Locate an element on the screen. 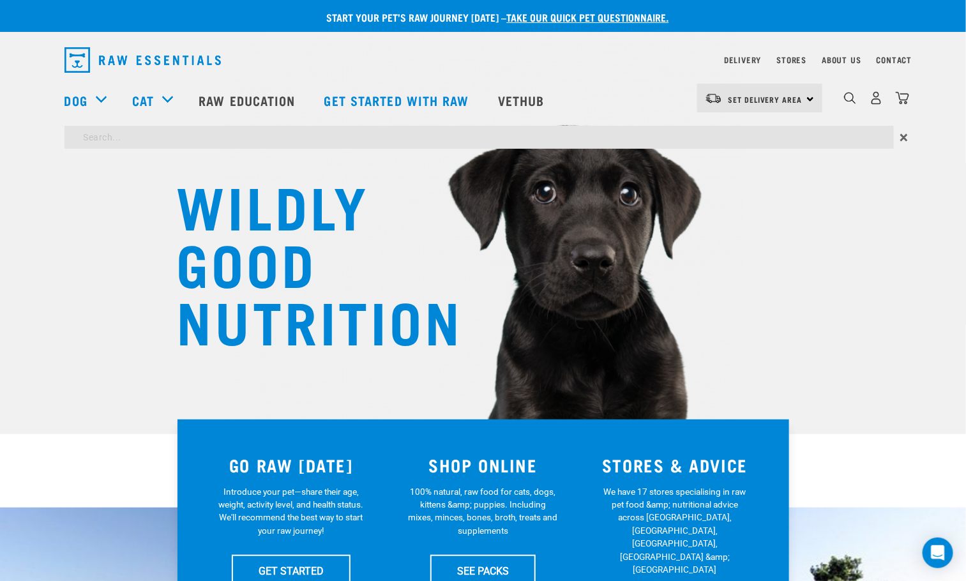 The width and height of the screenshot is (966, 581). span: Set Delivery Area is located at coordinates (765, 99).